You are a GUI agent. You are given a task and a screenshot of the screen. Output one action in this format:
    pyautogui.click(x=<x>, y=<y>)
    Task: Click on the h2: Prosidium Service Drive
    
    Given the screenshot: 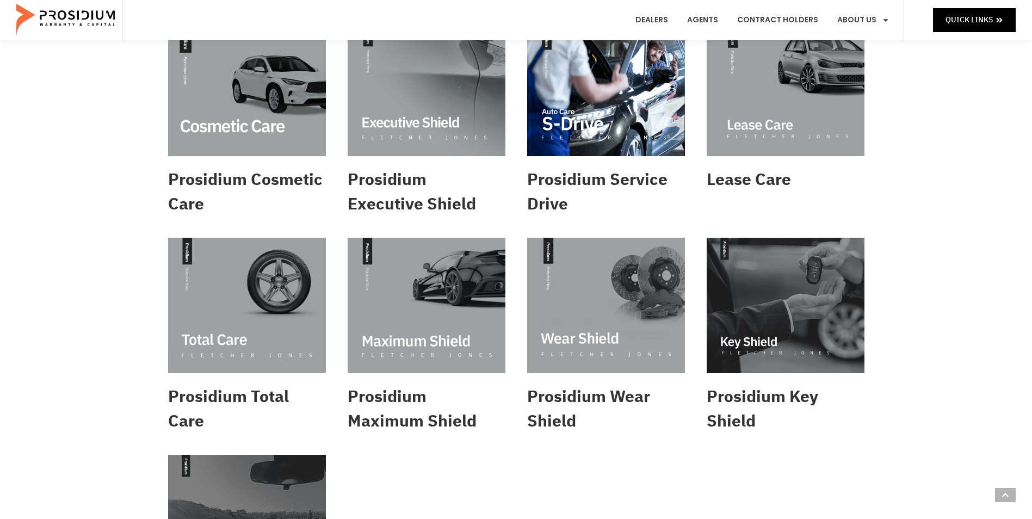 What is the action you would take?
    pyautogui.click(x=606, y=192)
    